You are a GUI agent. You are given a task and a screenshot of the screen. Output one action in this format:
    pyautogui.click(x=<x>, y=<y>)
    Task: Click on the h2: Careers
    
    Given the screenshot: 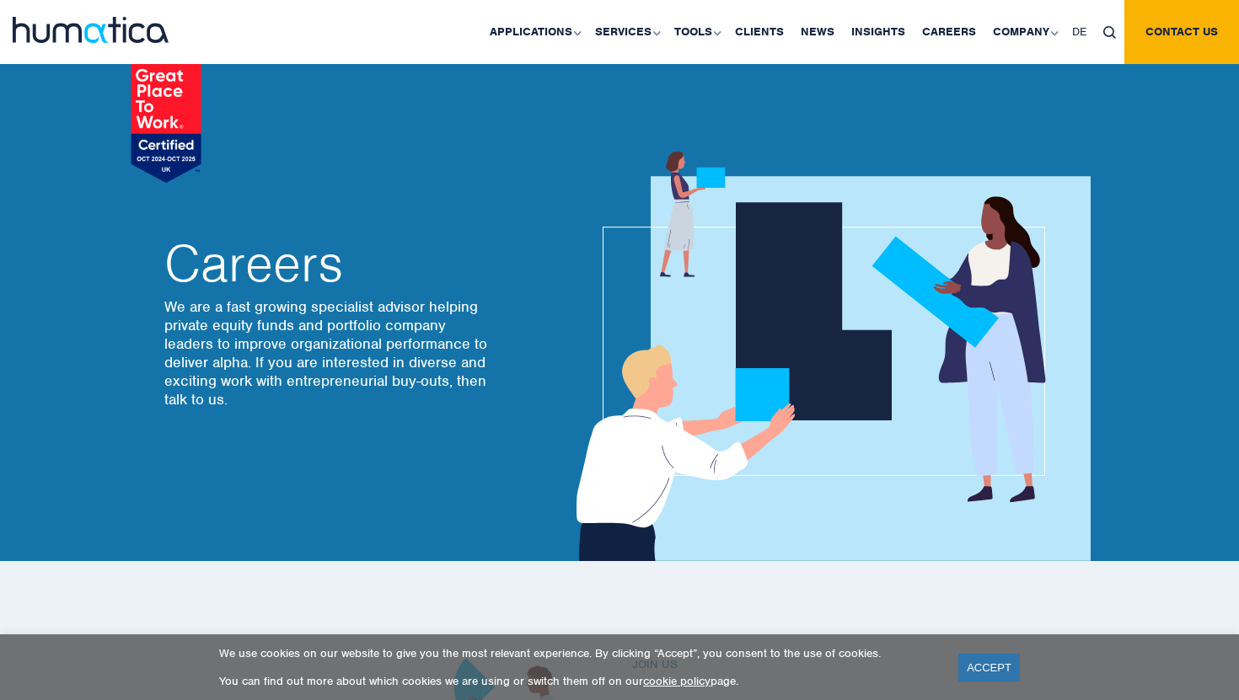 What is the action you would take?
    pyautogui.click(x=329, y=264)
    